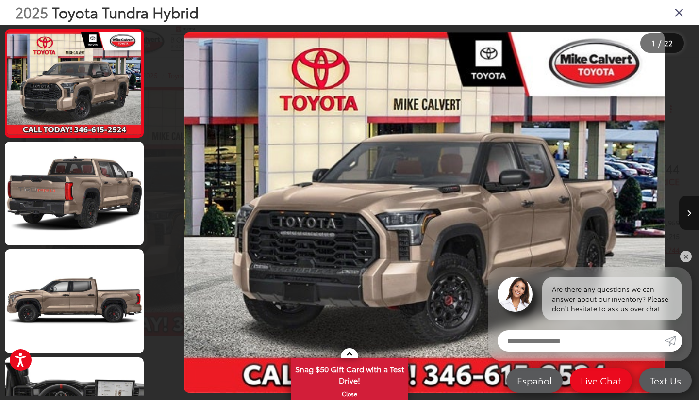  What do you see at coordinates (349, 374) in the screenshot?
I see `span: Snag $50 Gift Card with a Test Drive!` at bounding box center [349, 374].